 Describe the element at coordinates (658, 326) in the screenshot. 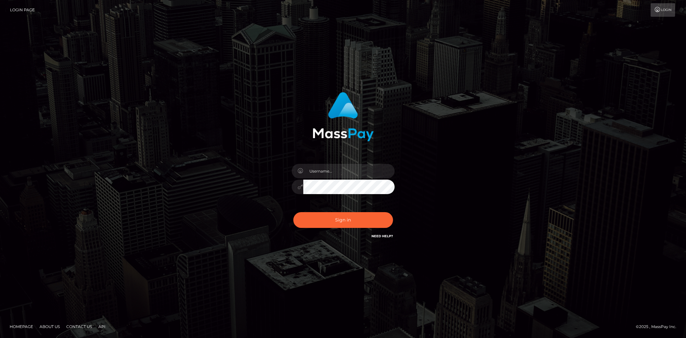

I see `div: © 2025 , MassPay Inc.` at that location.